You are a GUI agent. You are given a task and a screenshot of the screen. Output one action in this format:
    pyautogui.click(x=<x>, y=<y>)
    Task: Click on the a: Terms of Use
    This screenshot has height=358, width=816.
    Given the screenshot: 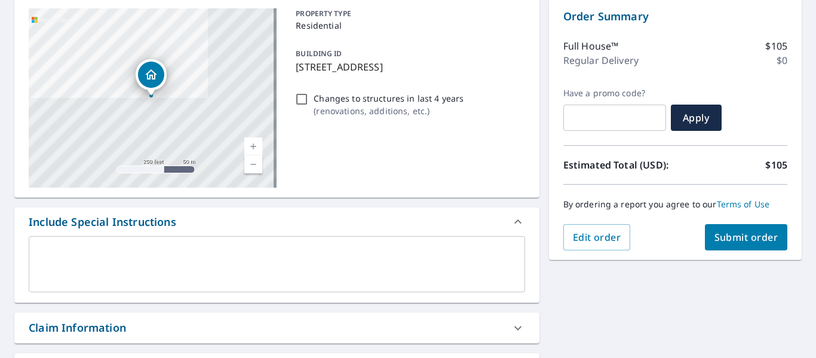 What is the action you would take?
    pyautogui.click(x=743, y=204)
    